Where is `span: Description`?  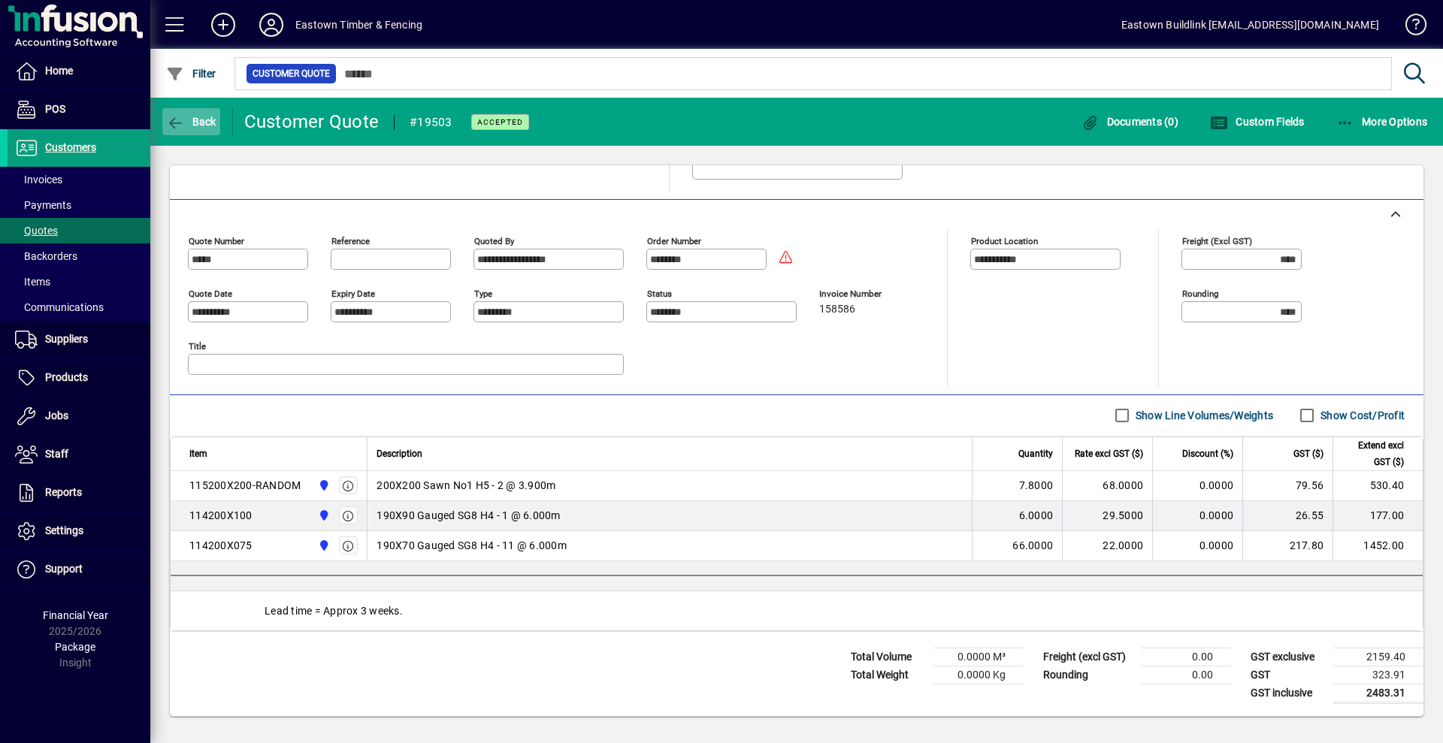
span: Description is located at coordinates (399, 454).